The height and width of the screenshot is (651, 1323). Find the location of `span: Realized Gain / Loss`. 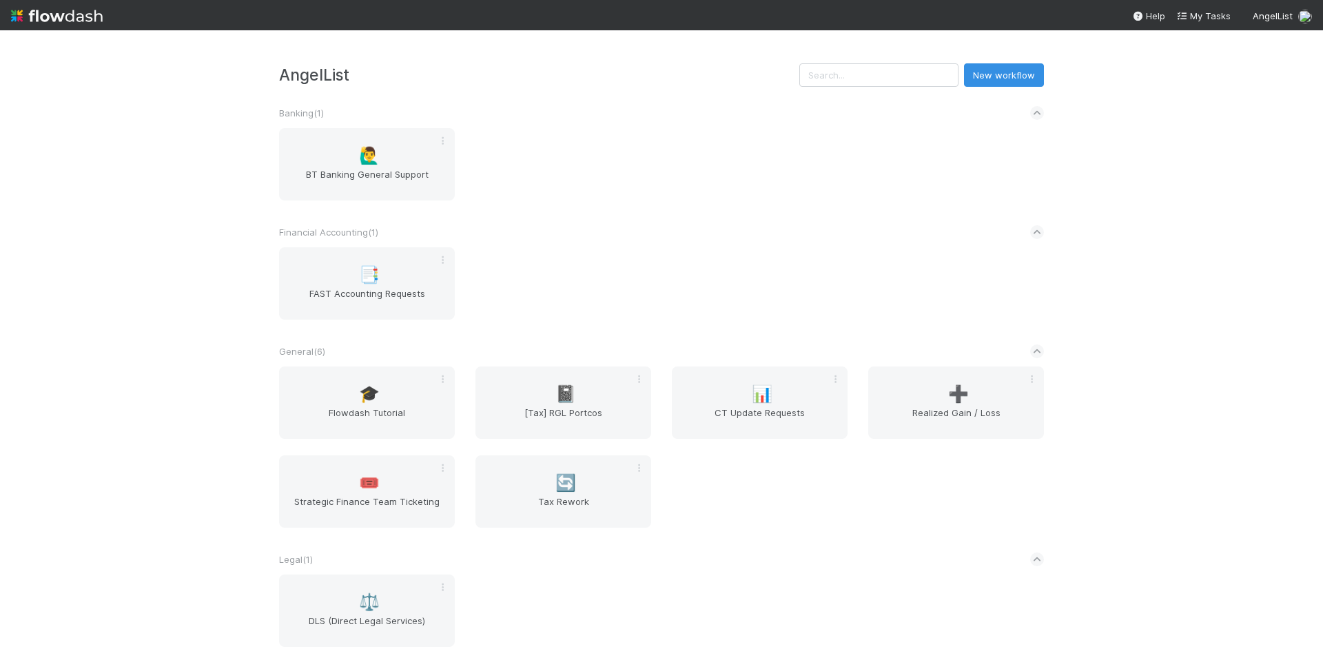

span: Realized Gain / Loss is located at coordinates (956, 420).